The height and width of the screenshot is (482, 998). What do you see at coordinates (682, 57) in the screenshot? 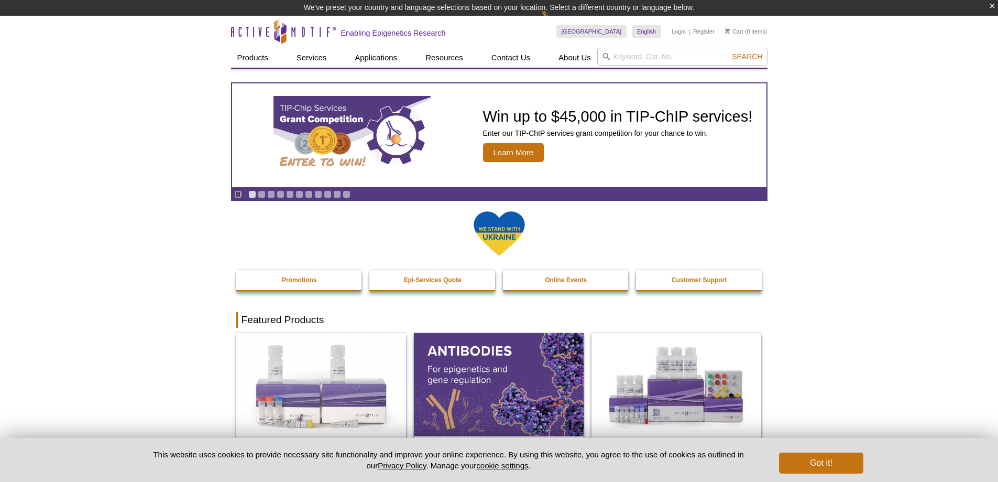
I see `input: Keyword, Cat. No.` at bounding box center [682, 57].